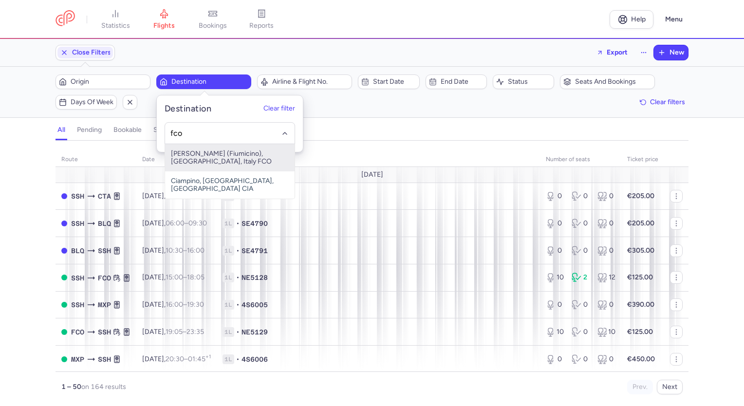 The width and height of the screenshot is (744, 406). Describe the element at coordinates (255, 278) in the screenshot. I see `span: NE5128` at that location.